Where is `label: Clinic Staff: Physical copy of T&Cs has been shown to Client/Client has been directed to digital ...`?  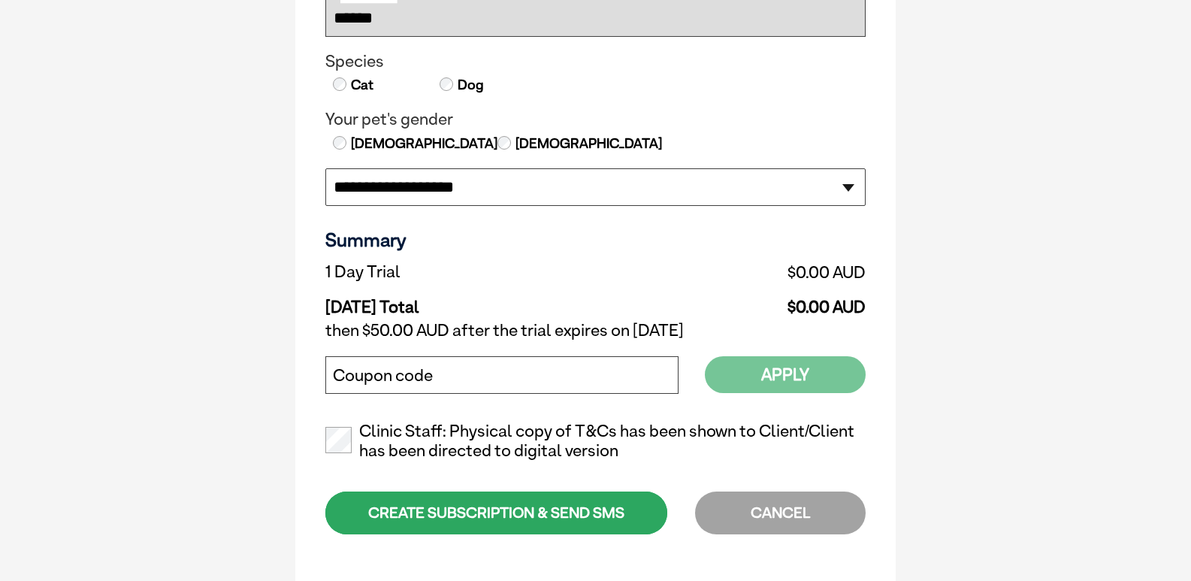
label: Clinic Staff: Physical copy of T&Cs has been shown to Client/Client has been directed to digital ... is located at coordinates (595, 441).